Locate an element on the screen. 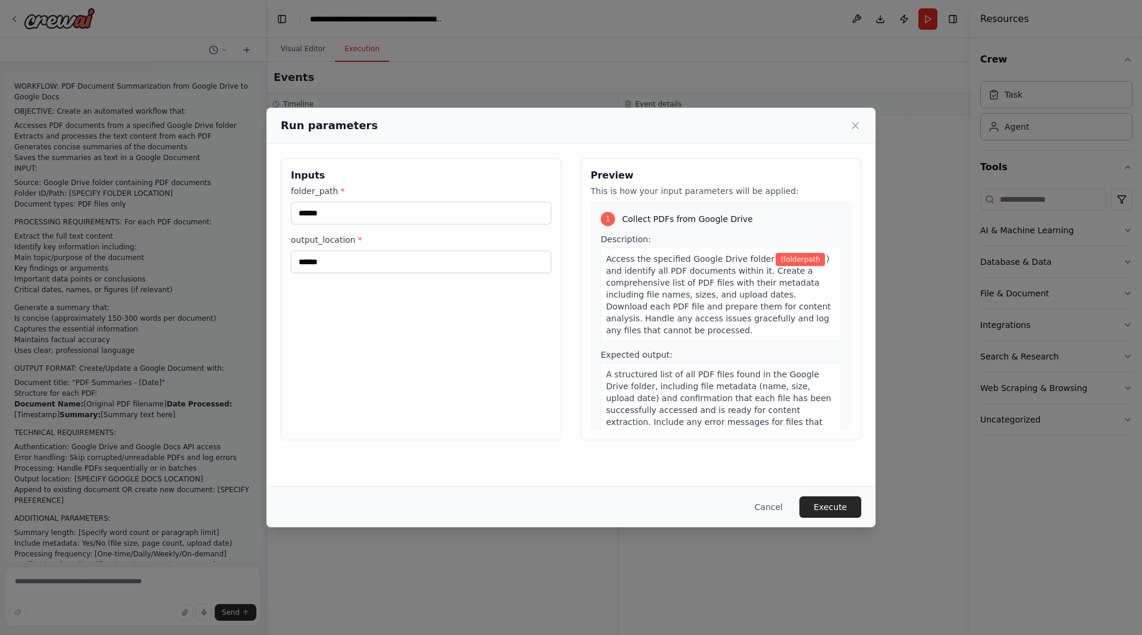  button: Cancel is located at coordinates (768, 507).